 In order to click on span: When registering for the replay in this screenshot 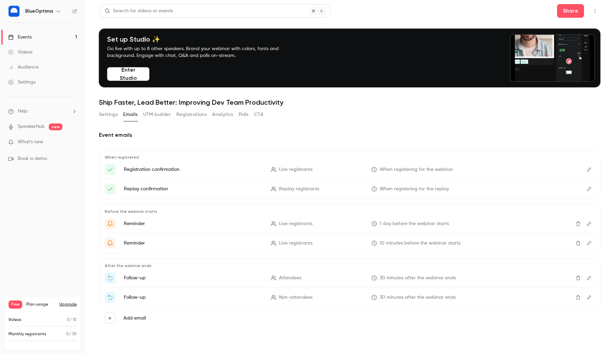, I will do `click(414, 189)`.